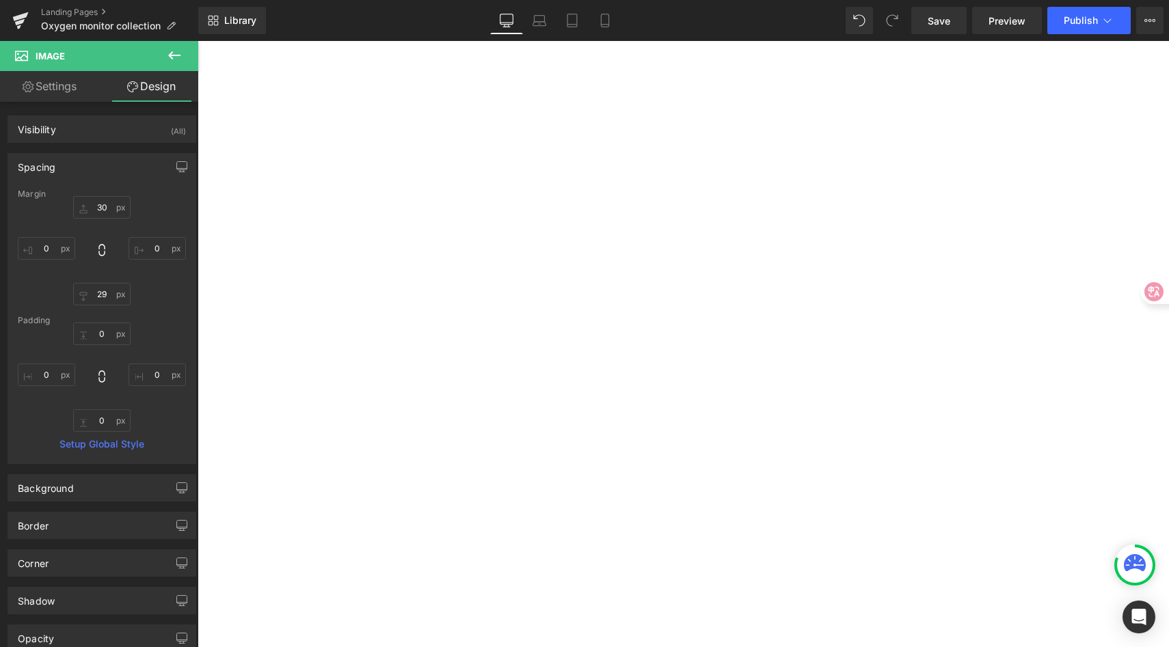 The height and width of the screenshot is (647, 1169). Describe the element at coordinates (46, 485) in the screenshot. I see `div: Background` at that location.